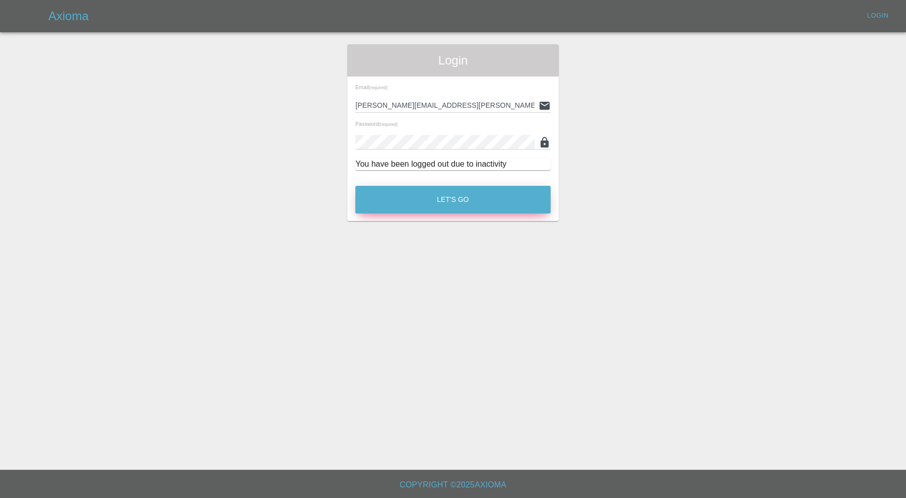 Image resolution: width=906 pixels, height=498 pixels. What do you see at coordinates (878, 16) in the screenshot?
I see `a: Login` at bounding box center [878, 16].